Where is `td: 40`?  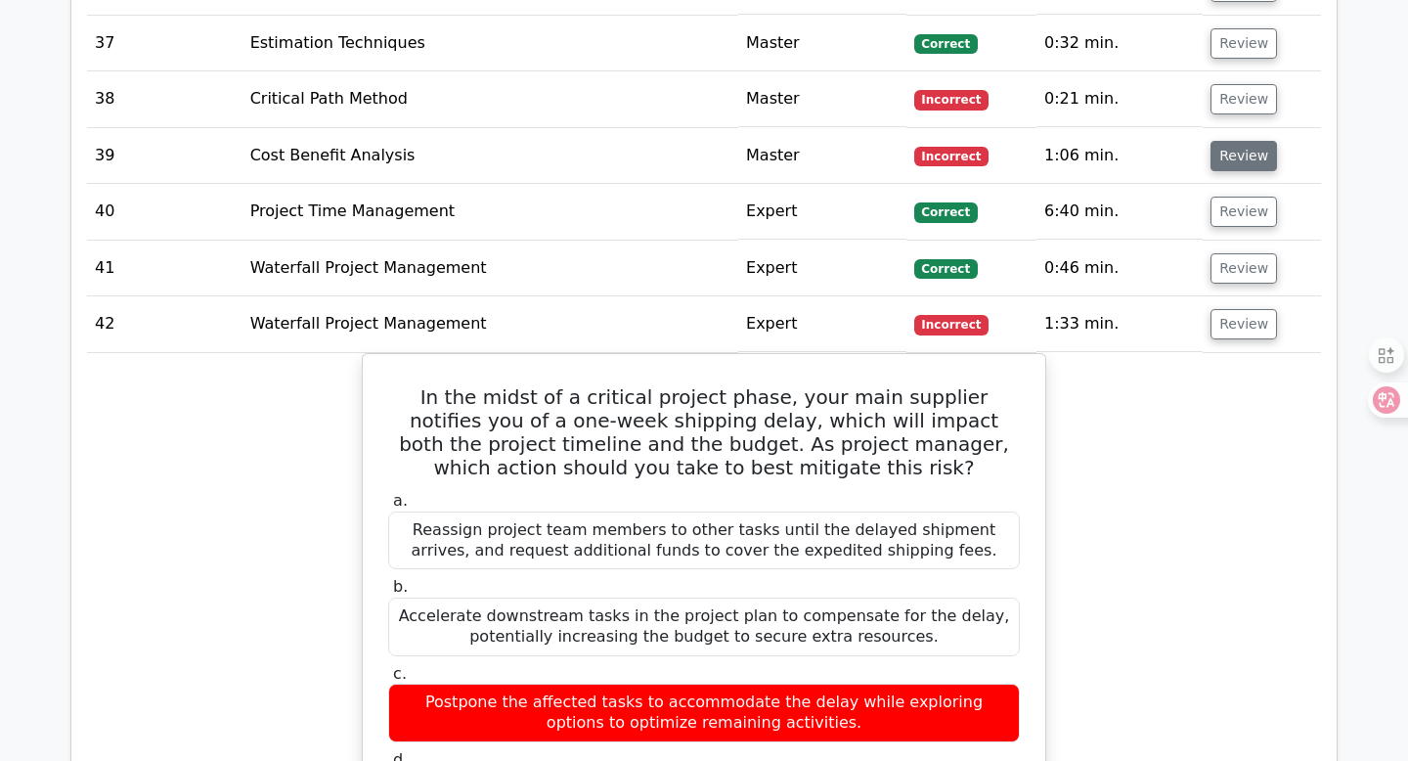 td: 40 is located at coordinates (164, 211).